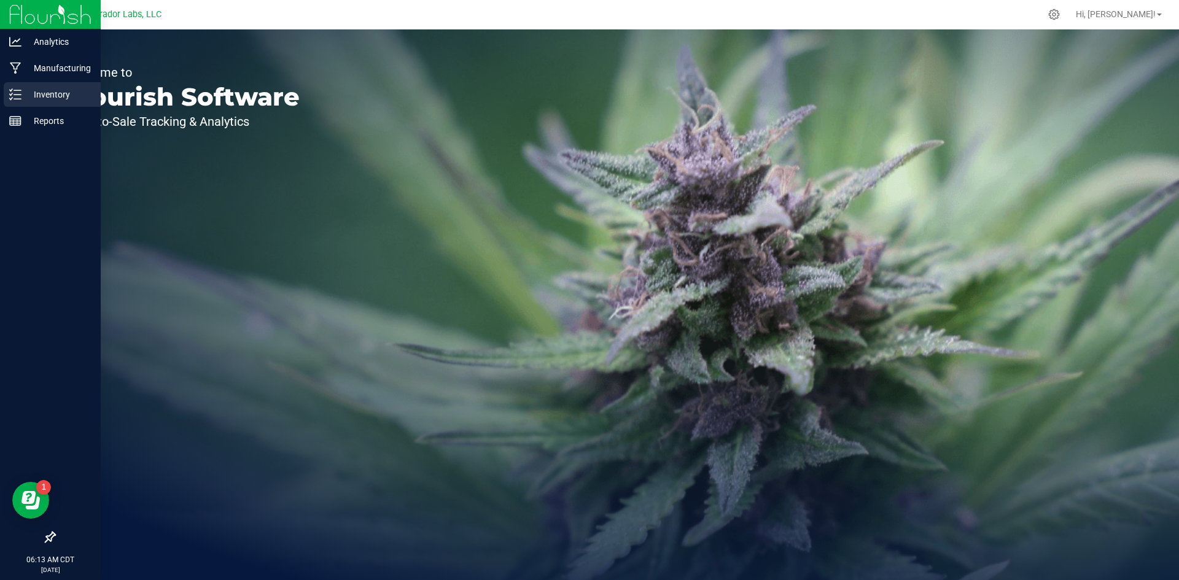 The width and height of the screenshot is (1179, 580). What do you see at coordinates (58, 95) in the screenshot?
I see `p: Inventory` at bounding box center [58, 95].